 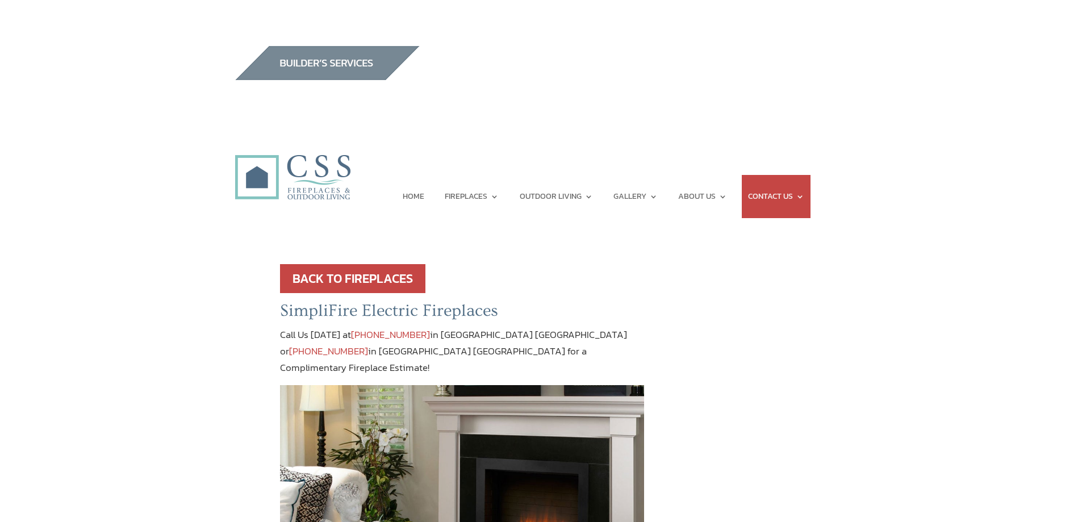 I want to click on a: GALLERY, so click(x=636, y=197).